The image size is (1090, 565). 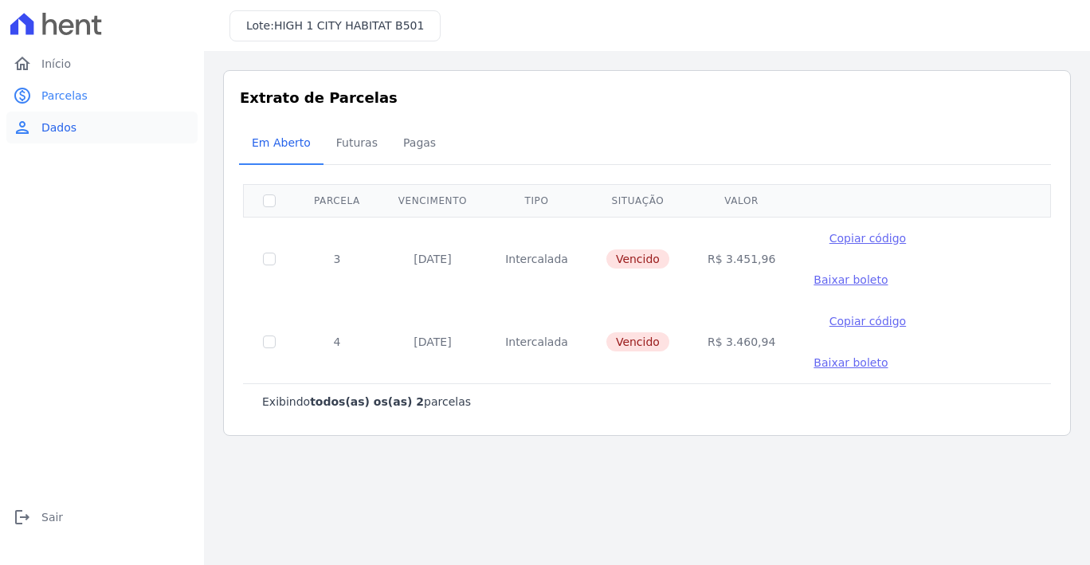 What do you see at coordinates (419, 144) in the screenshot?
I see `a: Pagas` at bounding box center [419, 144].